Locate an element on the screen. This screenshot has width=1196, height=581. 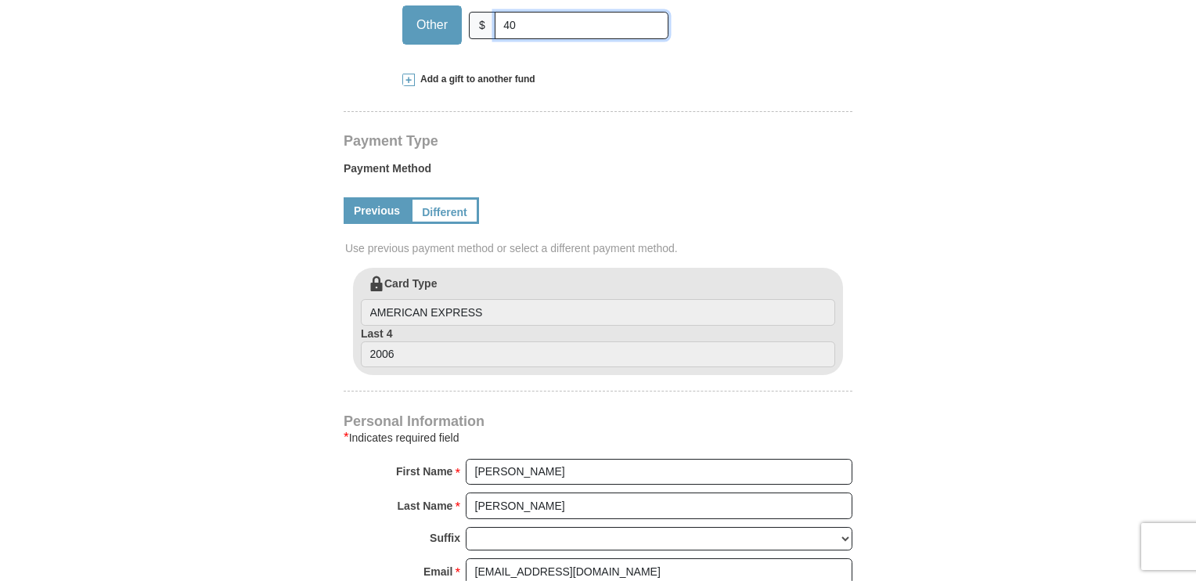
strong: Suffix is located at coordinates (445, 538).